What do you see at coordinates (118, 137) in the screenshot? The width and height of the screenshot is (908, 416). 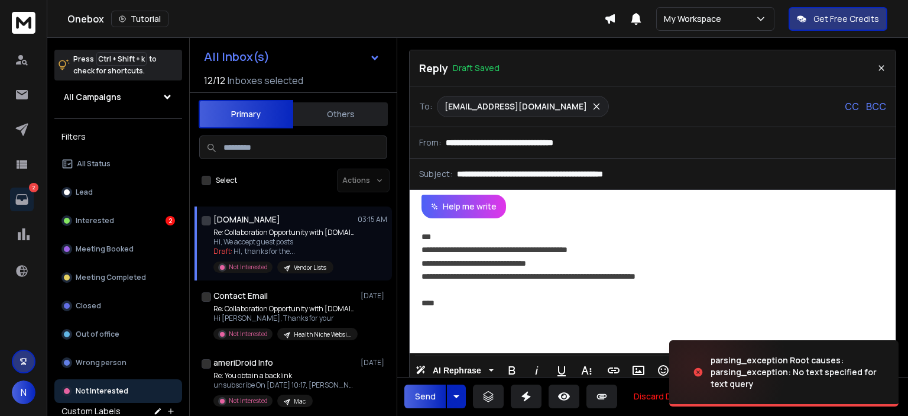 I see `h3: Filters` at bounding box center [118, 137].